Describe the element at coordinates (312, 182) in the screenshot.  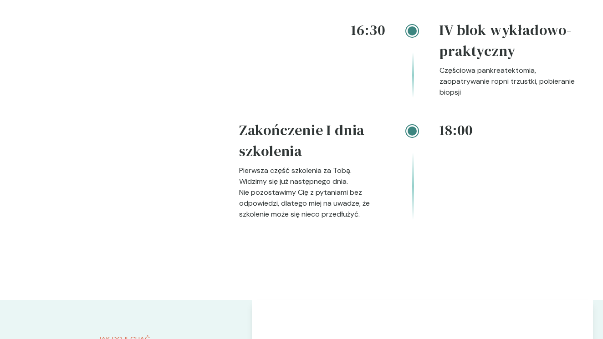
I see `p: Widzimy się już następnego dnia.` at that location.